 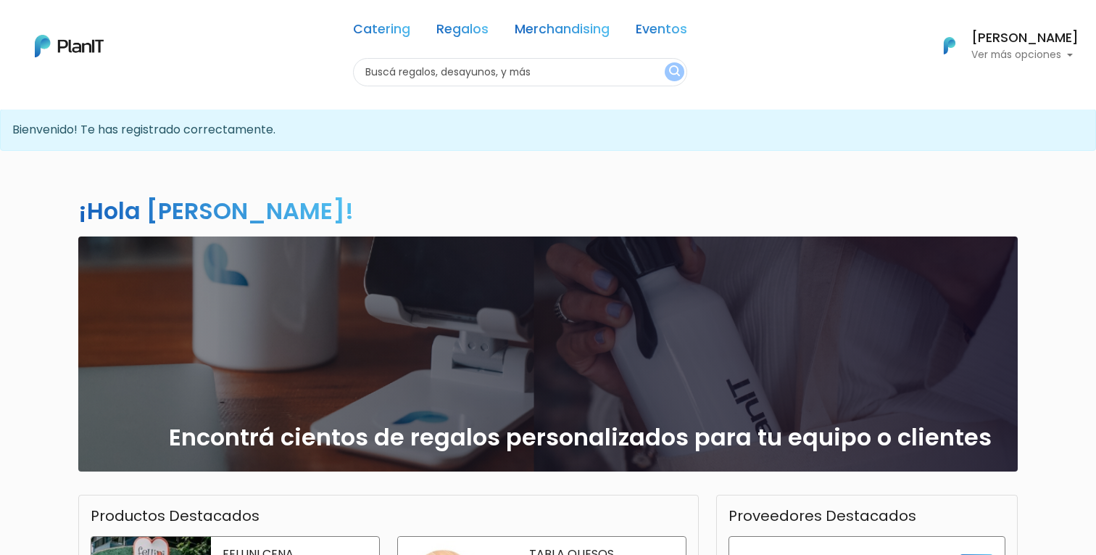 What do you see at coordinates (381, 32) in the screenshot?
I see `a: Catering` at bounding box center [381, 32].